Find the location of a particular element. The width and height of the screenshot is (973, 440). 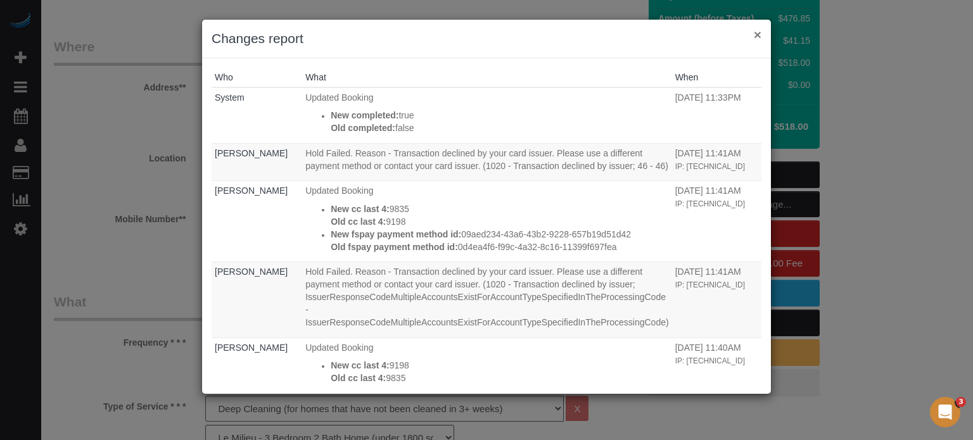

strong: Old fspay payment method id: is located at coordinates (394, 247).